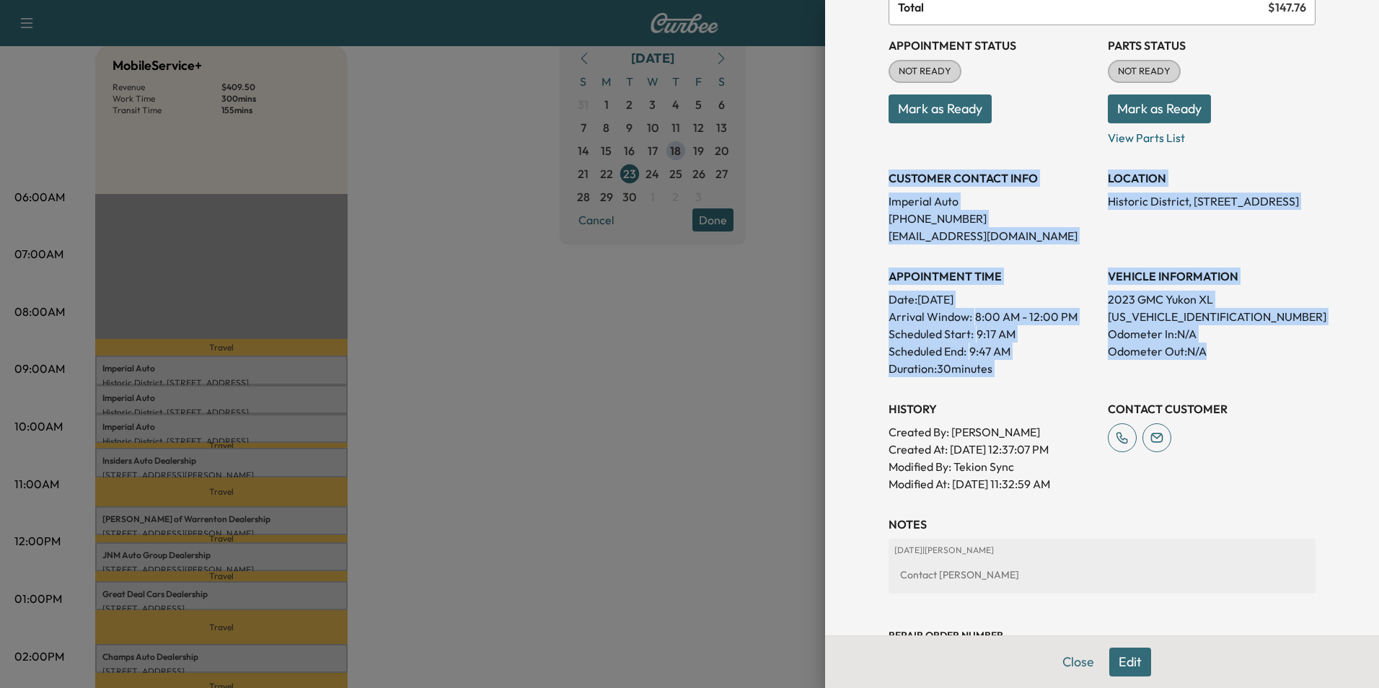 The height and width of the screenshot is (688, 1379). What do you see at coordinates (993, 45) in the screenshot?
I see `h3: Appointment Status` at bounding box center [993, 45].